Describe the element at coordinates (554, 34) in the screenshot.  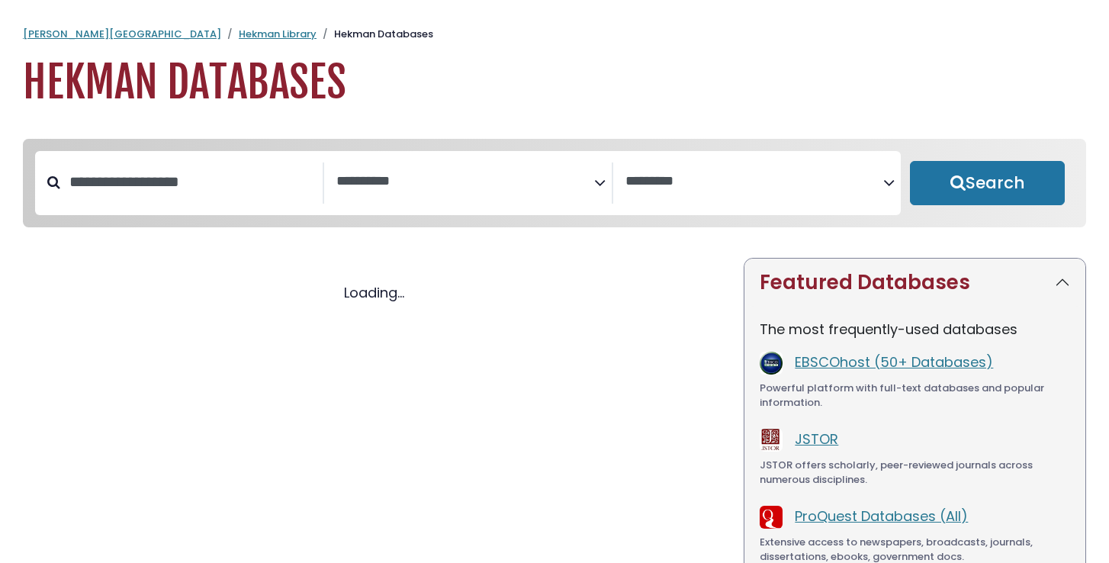
I see `nav: breadcrumb` at that location.